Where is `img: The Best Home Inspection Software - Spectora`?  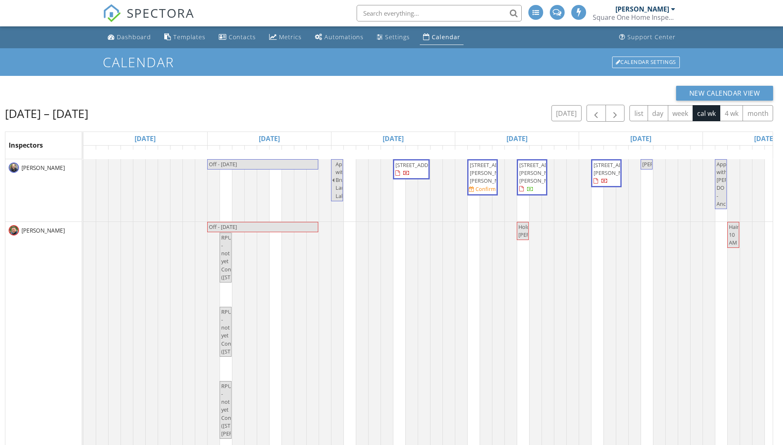 img: The Best Home Inspection Software - Spectora is located at coordinates (112, 13).